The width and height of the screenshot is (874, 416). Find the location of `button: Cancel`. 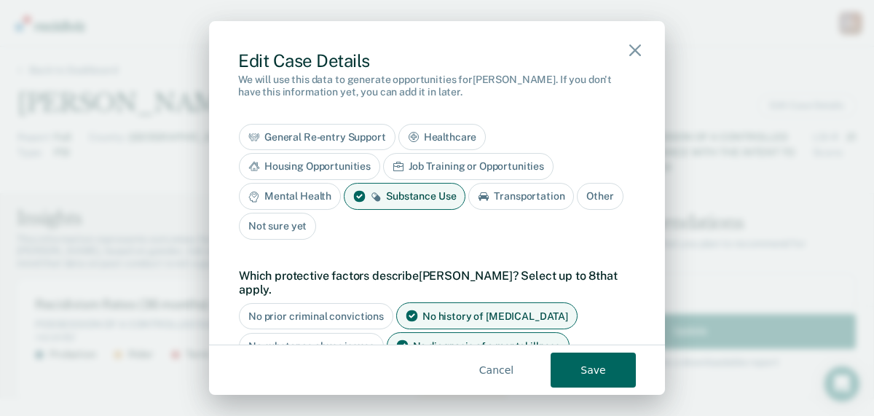

button: Cancel is located at coordinates (496, 370).